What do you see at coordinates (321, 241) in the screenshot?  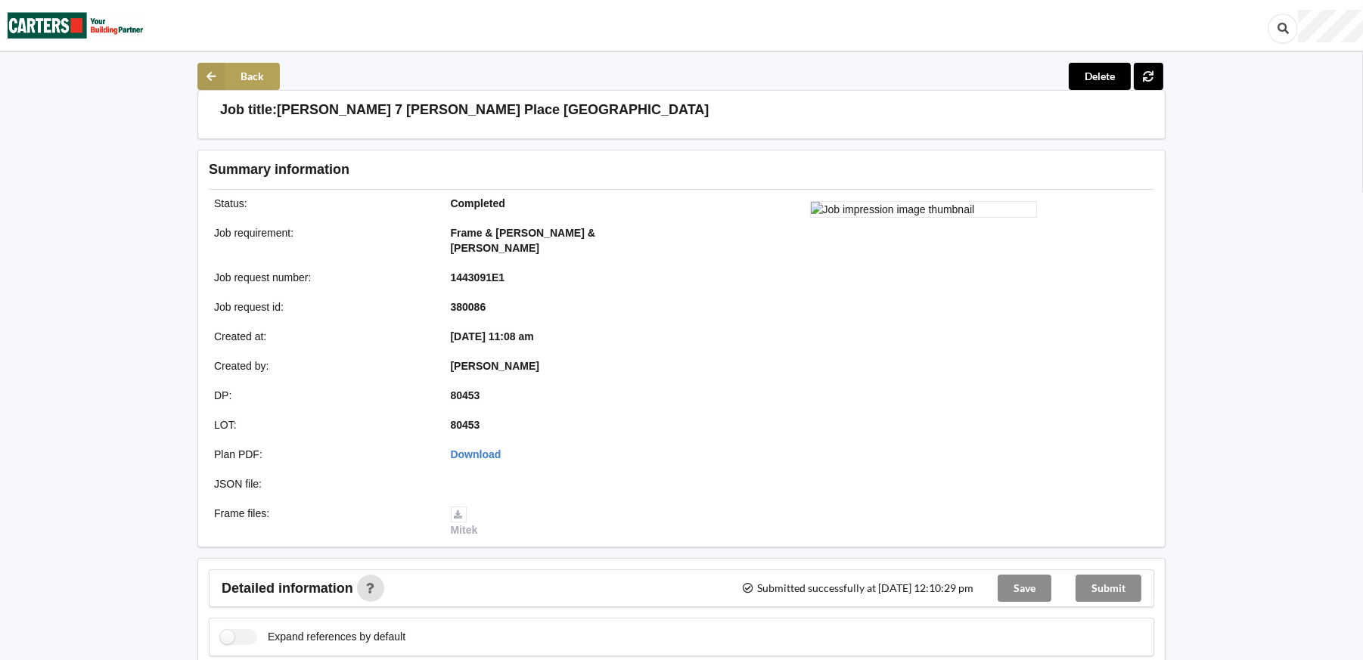 I see `div: Job requirement :` at bounding box center [321, 241].